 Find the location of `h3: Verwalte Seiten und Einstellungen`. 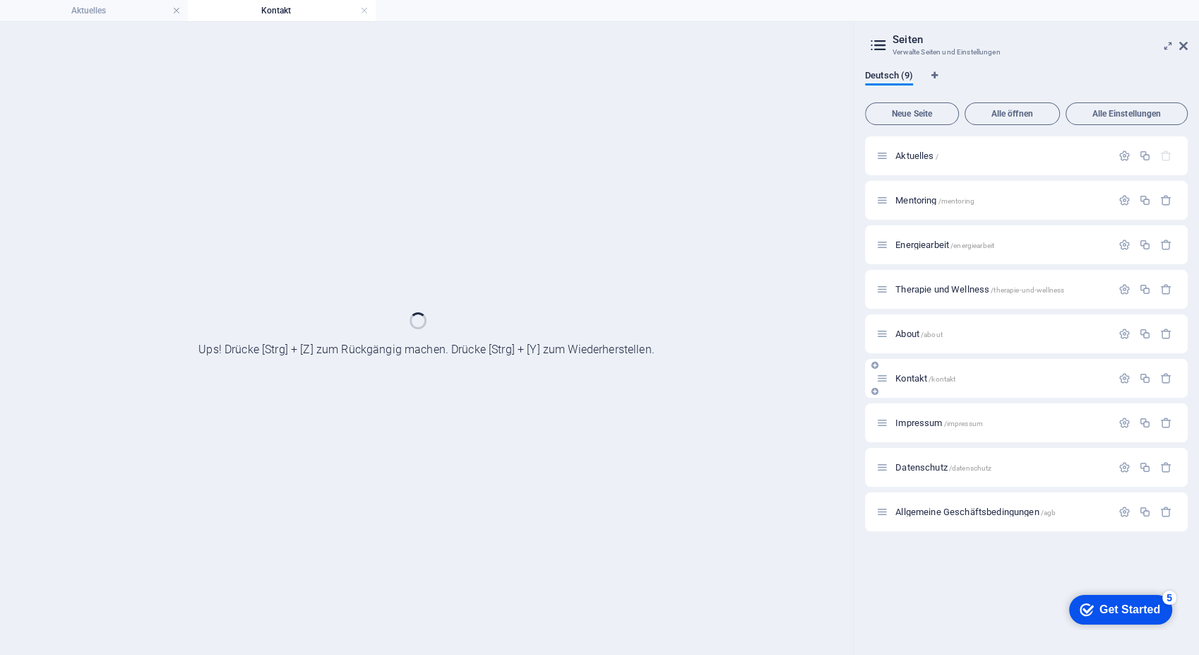

h3: Verwalte Seiten und Einstellungen is located at coordinates (1026, 52).